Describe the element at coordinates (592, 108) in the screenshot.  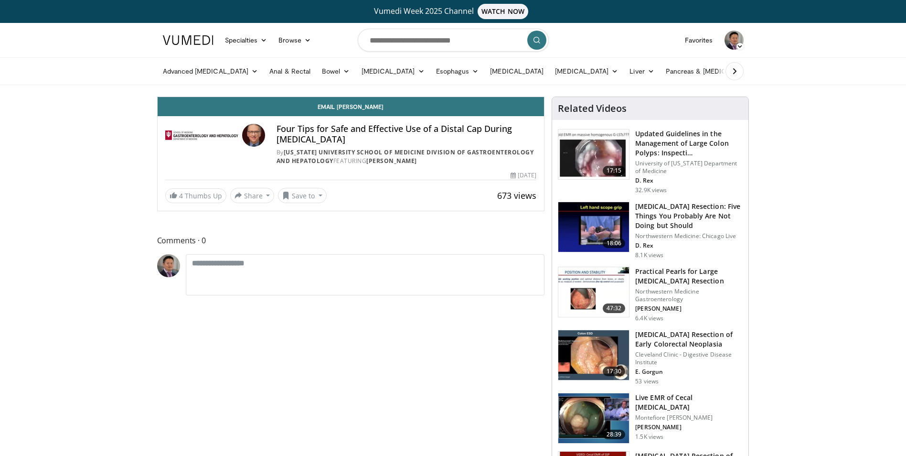
I see `h4: Related Videos` at that location.